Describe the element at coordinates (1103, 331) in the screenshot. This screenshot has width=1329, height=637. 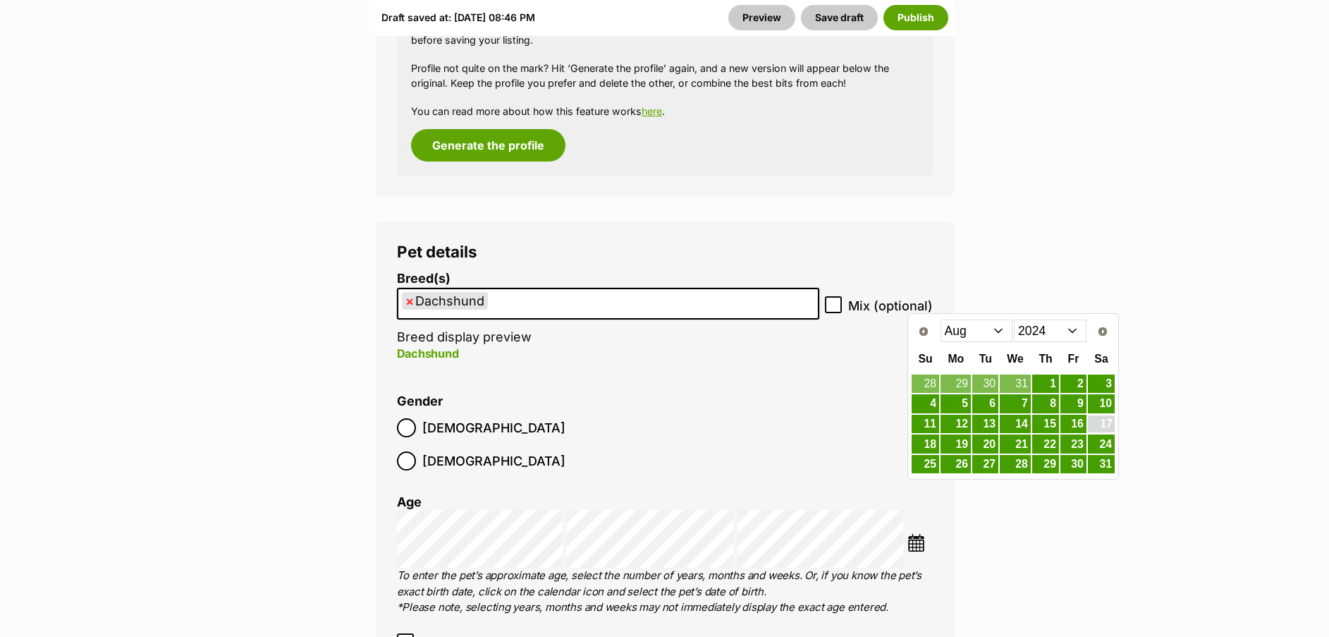
I see `span: Next` at that location.